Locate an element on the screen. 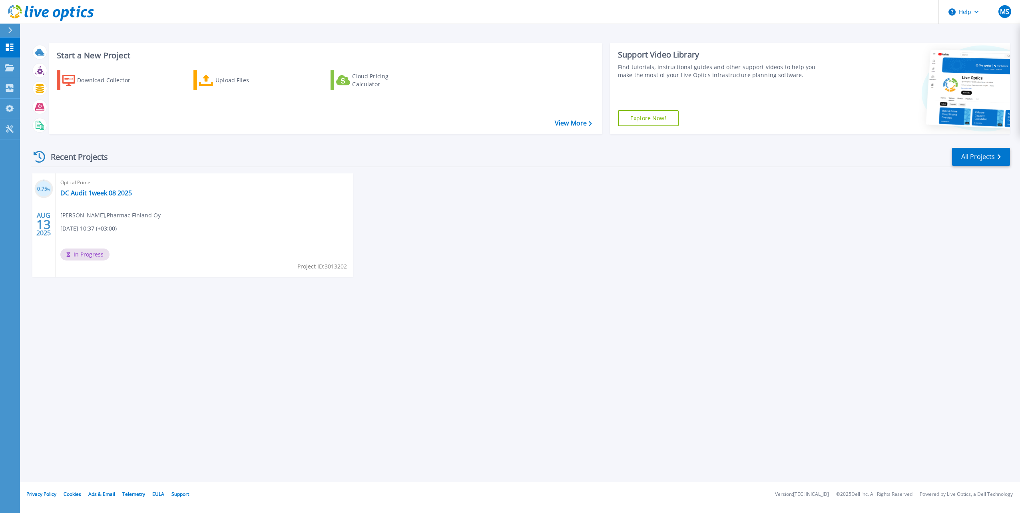 This screenshot has width=1020, height=513. li: © 2025 Dell Inc. All Rights Reserved is located at coordinates (874, 495).